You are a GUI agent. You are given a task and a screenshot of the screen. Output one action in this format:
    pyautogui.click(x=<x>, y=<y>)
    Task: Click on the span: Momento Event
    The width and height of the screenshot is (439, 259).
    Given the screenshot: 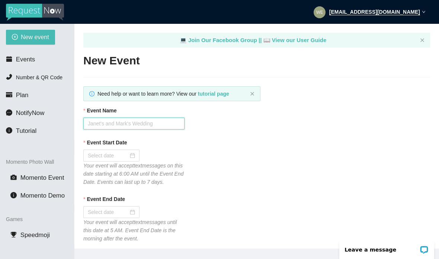 What is the action you would take?
    pyautogui.click(x=42, y=177)
    